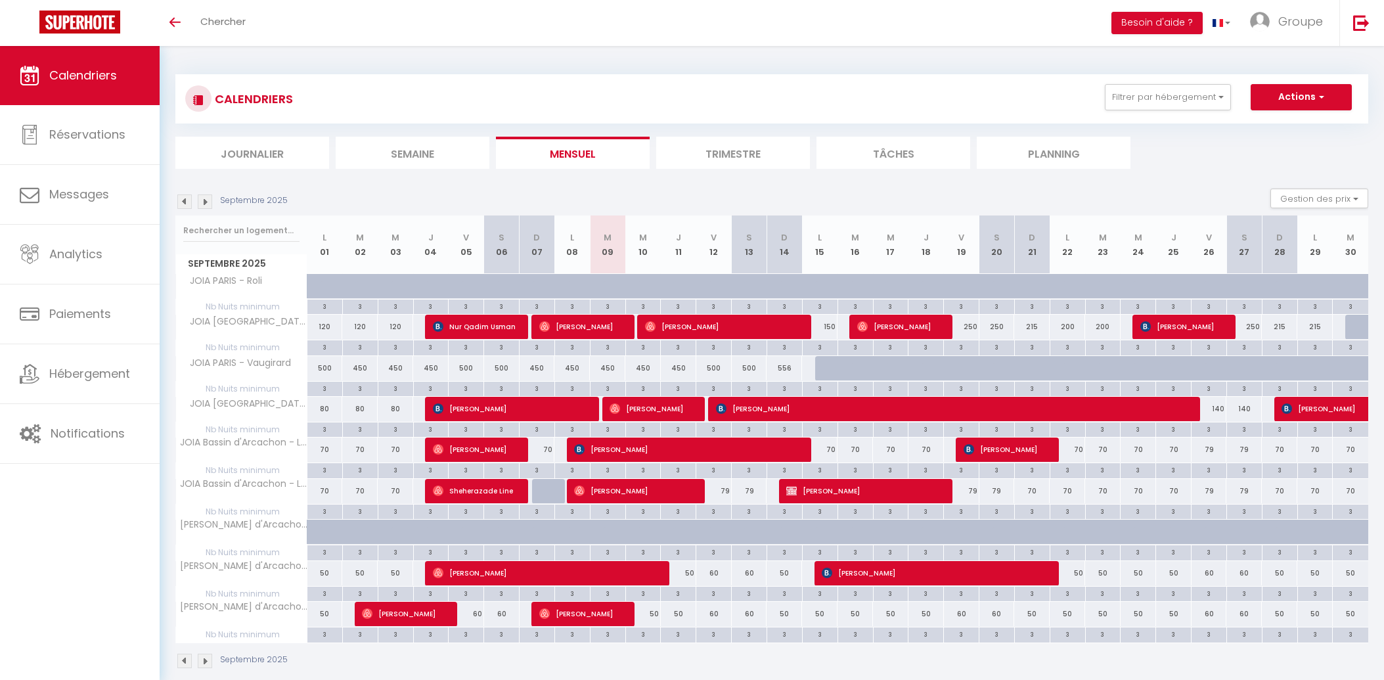 The image size is (1384, 680). I want to click on span: Notifications, so click(87, 433).